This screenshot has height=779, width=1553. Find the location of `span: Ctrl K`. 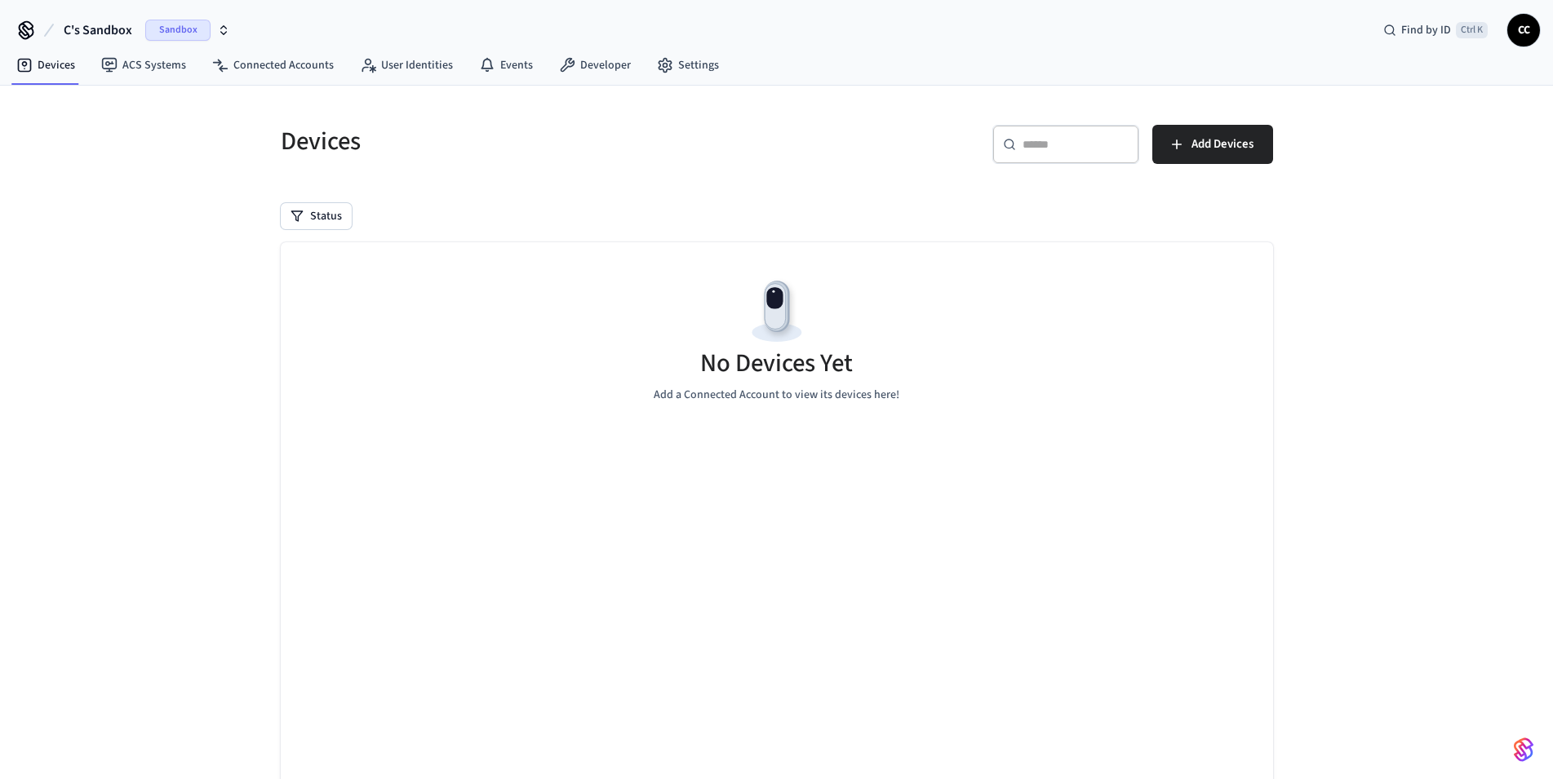

span: Ctrl K is located at coordinates (1472, 30).